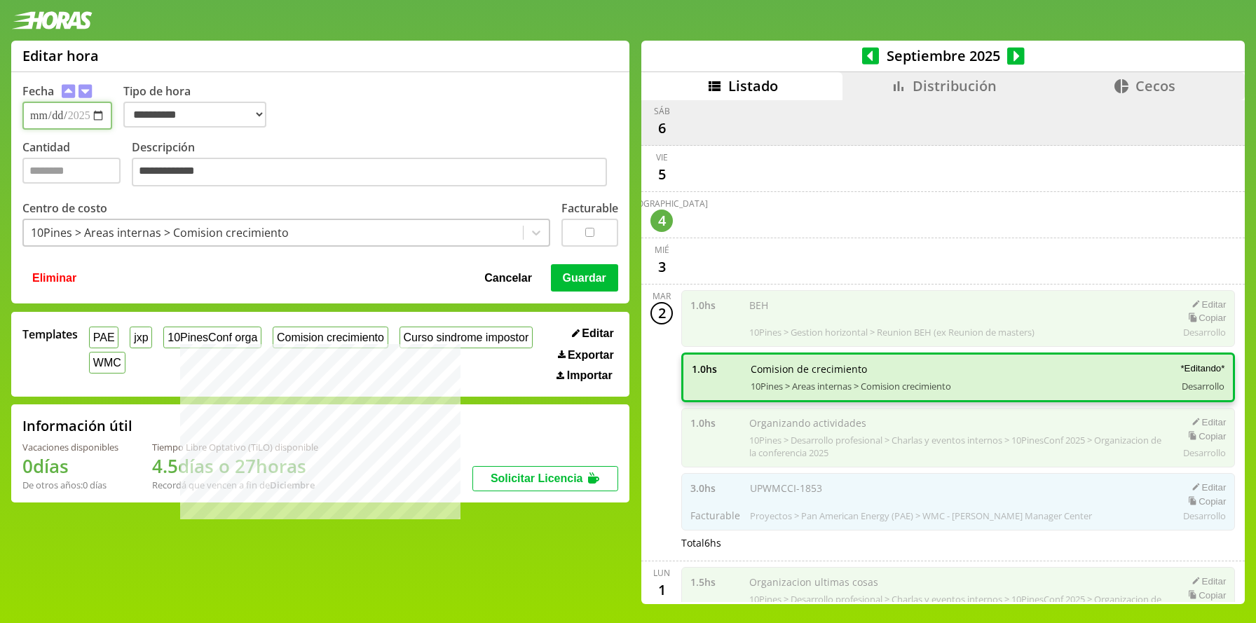 The height and width of the screenshot is (623, 1256). I want to click on div: 4, so click(661, 221).